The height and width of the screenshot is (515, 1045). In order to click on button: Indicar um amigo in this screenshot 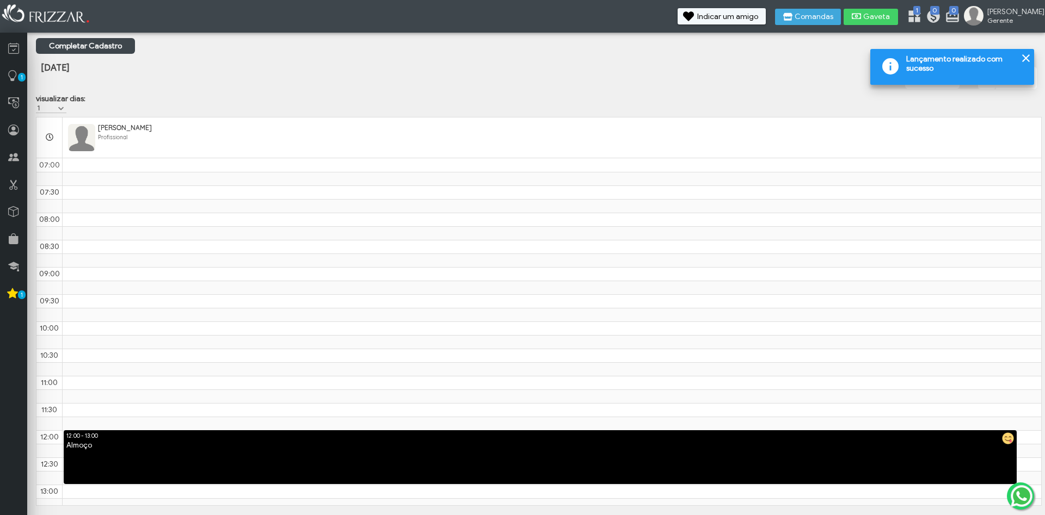, I will do `click(722, 16)`.